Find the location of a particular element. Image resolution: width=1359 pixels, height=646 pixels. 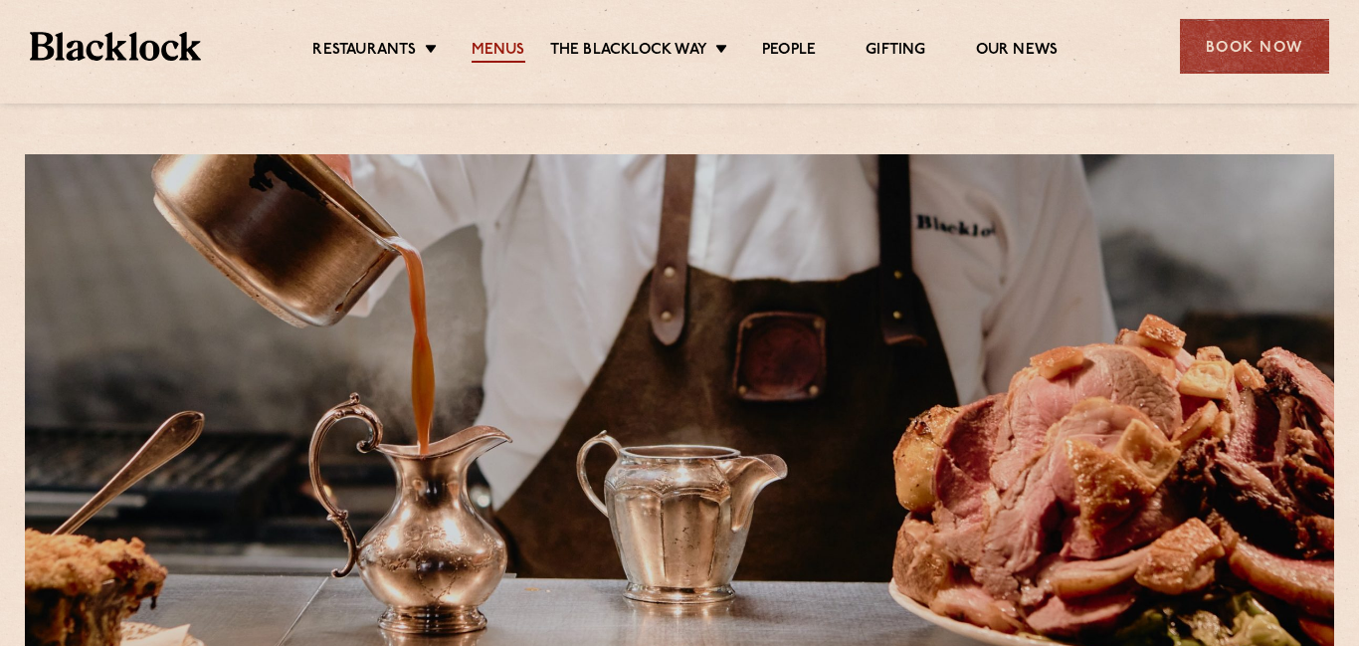

a: Gifting is located at coordinates (895, 52).